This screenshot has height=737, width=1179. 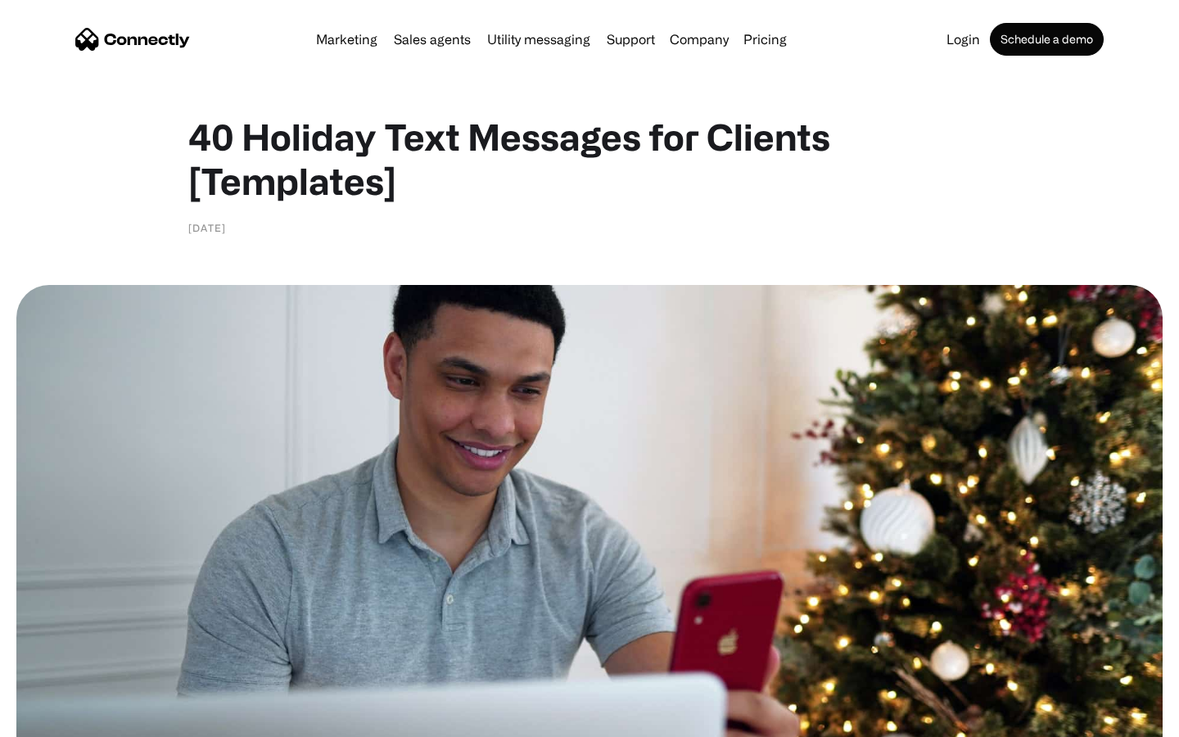 I want to click on a: Support, so click(x=630, y=39).